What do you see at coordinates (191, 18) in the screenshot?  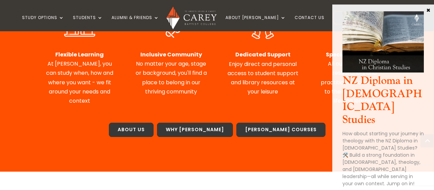 I see `img: Carey Baptist College` at bounding box center [191, 18].